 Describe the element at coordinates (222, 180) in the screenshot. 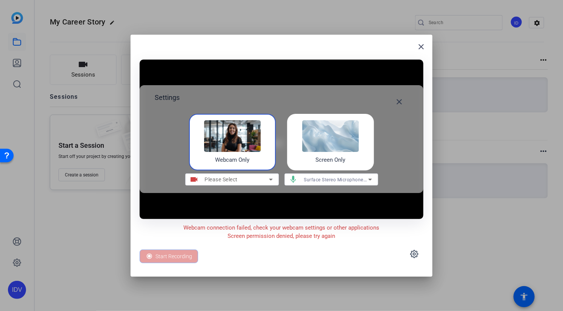

I see `span: Please Select` at that location.